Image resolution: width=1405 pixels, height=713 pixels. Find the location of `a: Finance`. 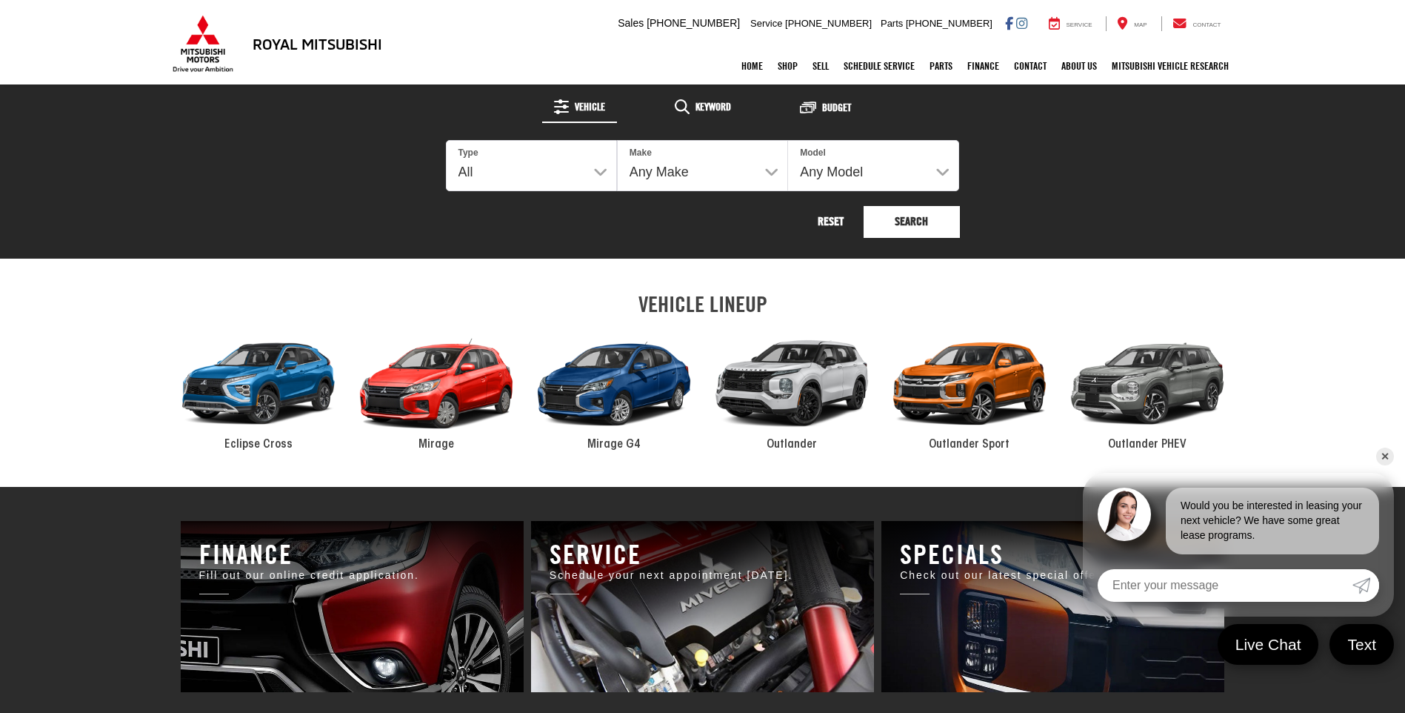

a: Finance is located at coordinates (983, 66).